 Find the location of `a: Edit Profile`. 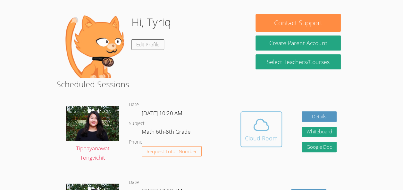

a: Edit Profile is located at coordinates (148, 45).